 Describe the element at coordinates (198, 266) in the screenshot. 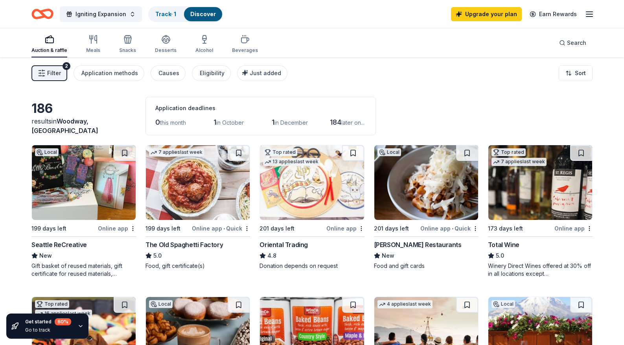

I see `div: Food, gift certificate(s)` at that location.